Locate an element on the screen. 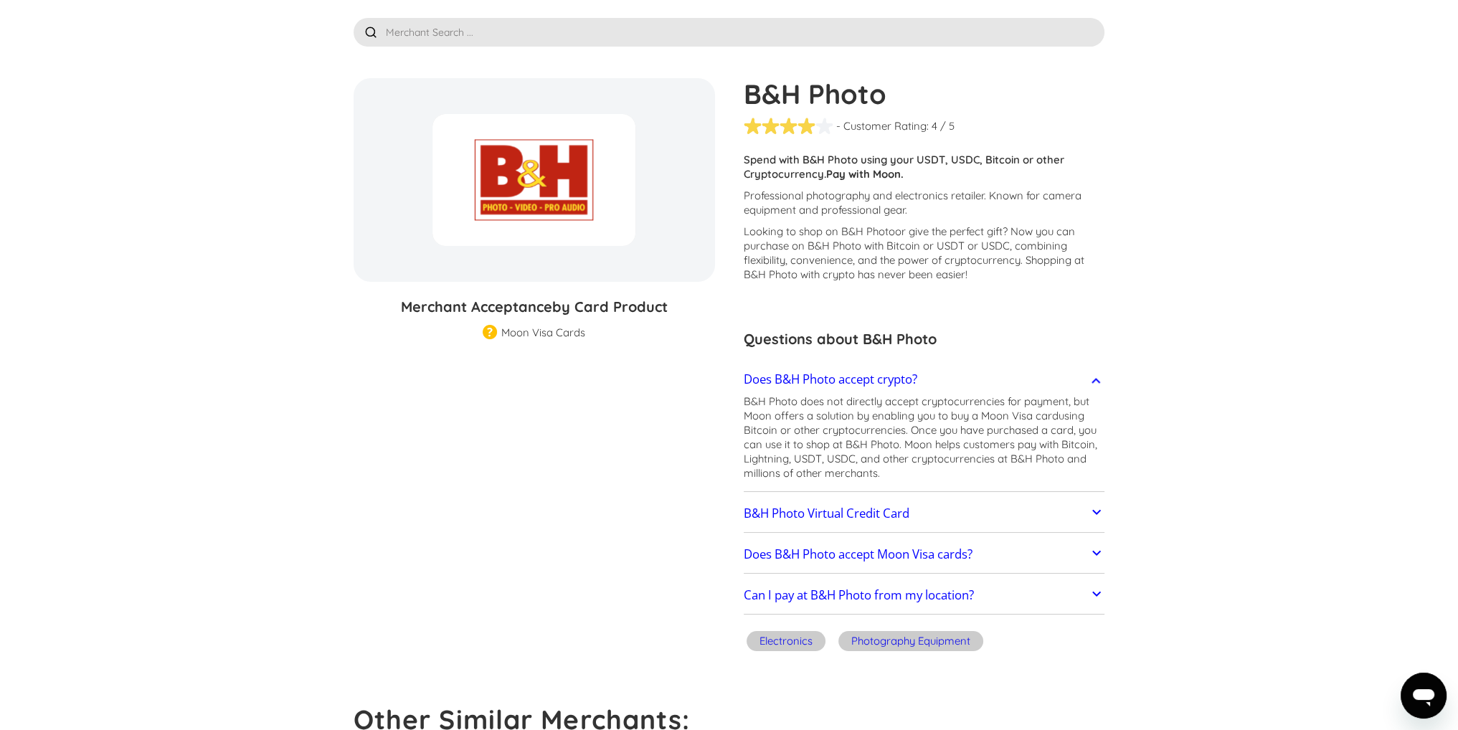 This screenshot has width=1458, height=730. p: Professional photography and electronics retailer. Known for camera equipment and professional gear. is located at coordinates (924, 203).